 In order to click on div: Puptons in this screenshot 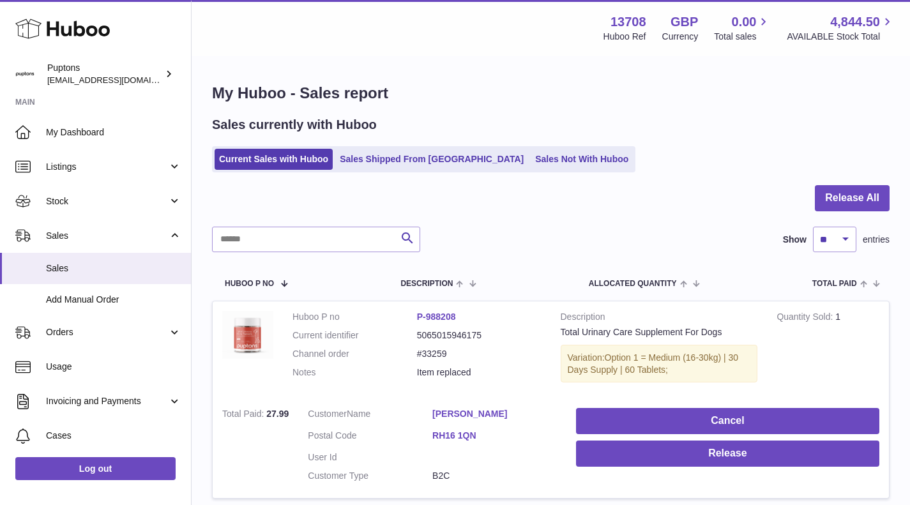, I will do `click(105, 74)`.